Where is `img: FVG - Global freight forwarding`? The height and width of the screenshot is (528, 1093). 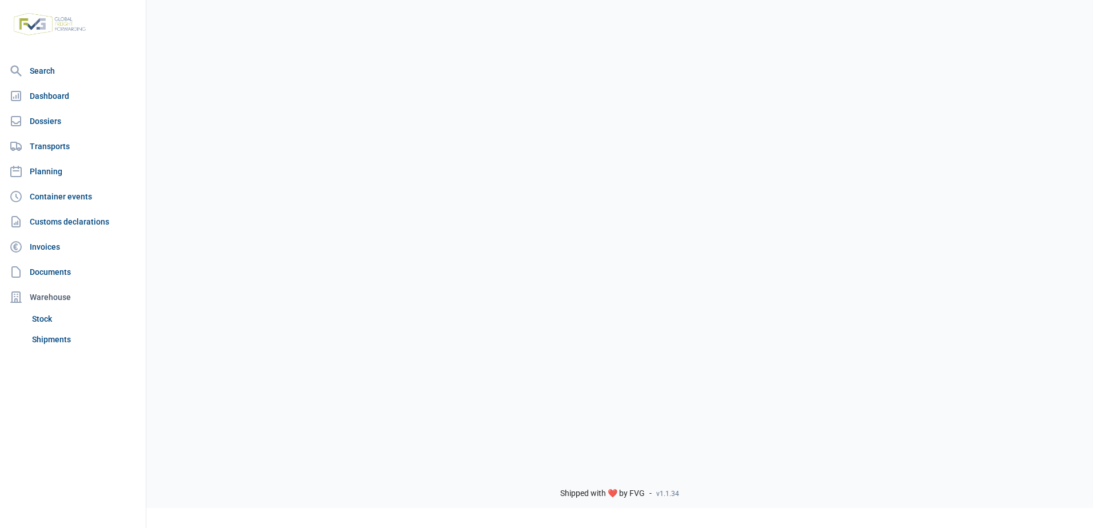
img: FVG - Global freight forwarding is located at coordinates (50, 24).